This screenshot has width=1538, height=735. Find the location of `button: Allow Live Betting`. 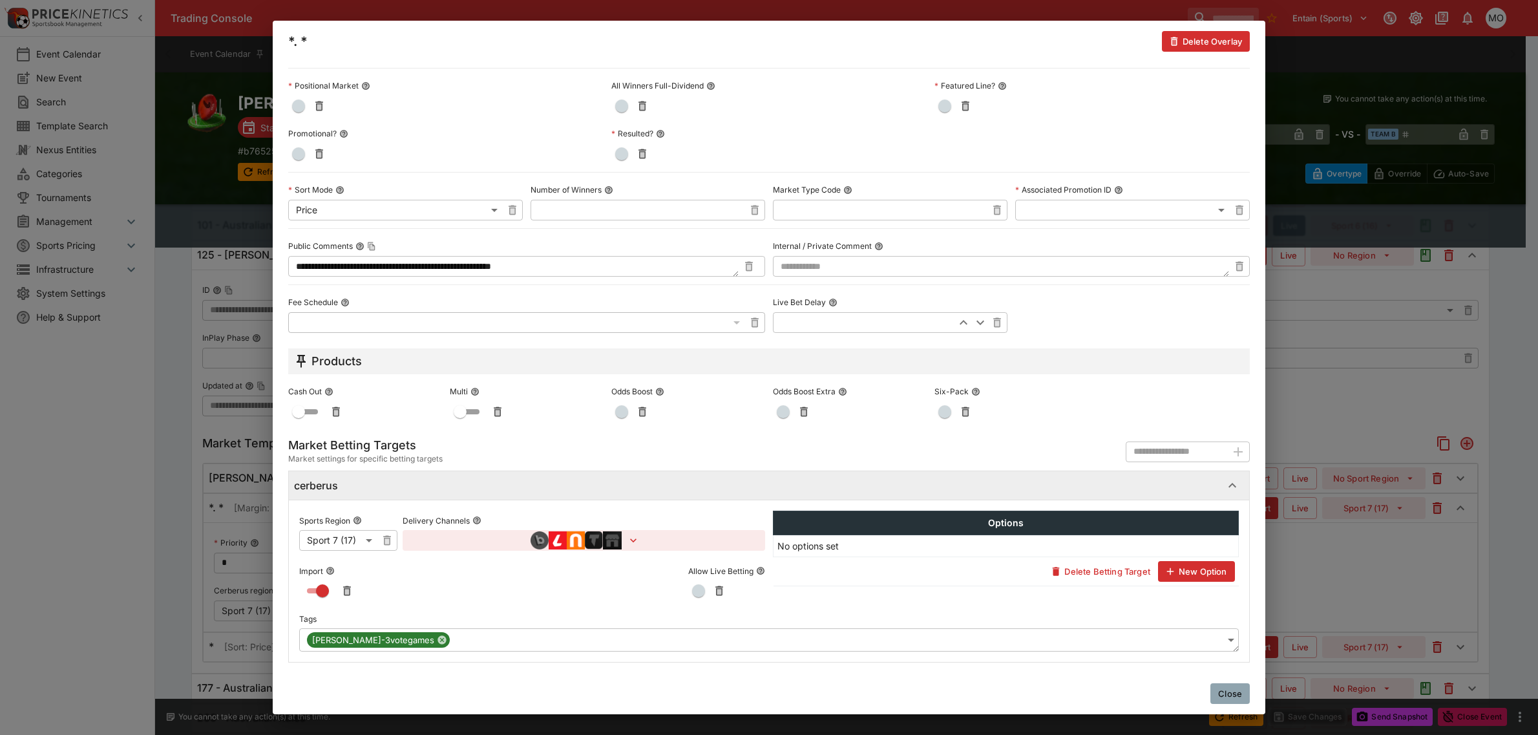

button: Allow Live Betting is located at coordinates (761, 571).